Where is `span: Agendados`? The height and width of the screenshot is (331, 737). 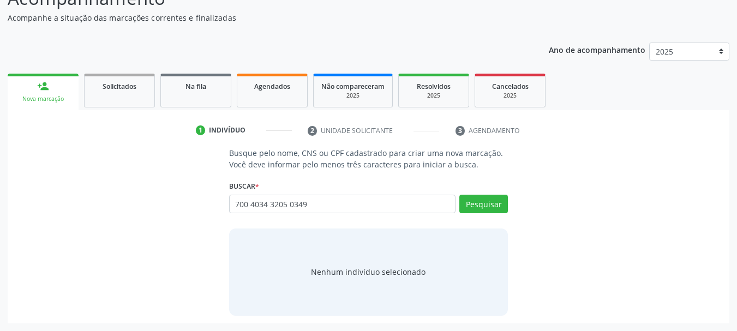
span: Agendados is located at coordinates (272, 86).